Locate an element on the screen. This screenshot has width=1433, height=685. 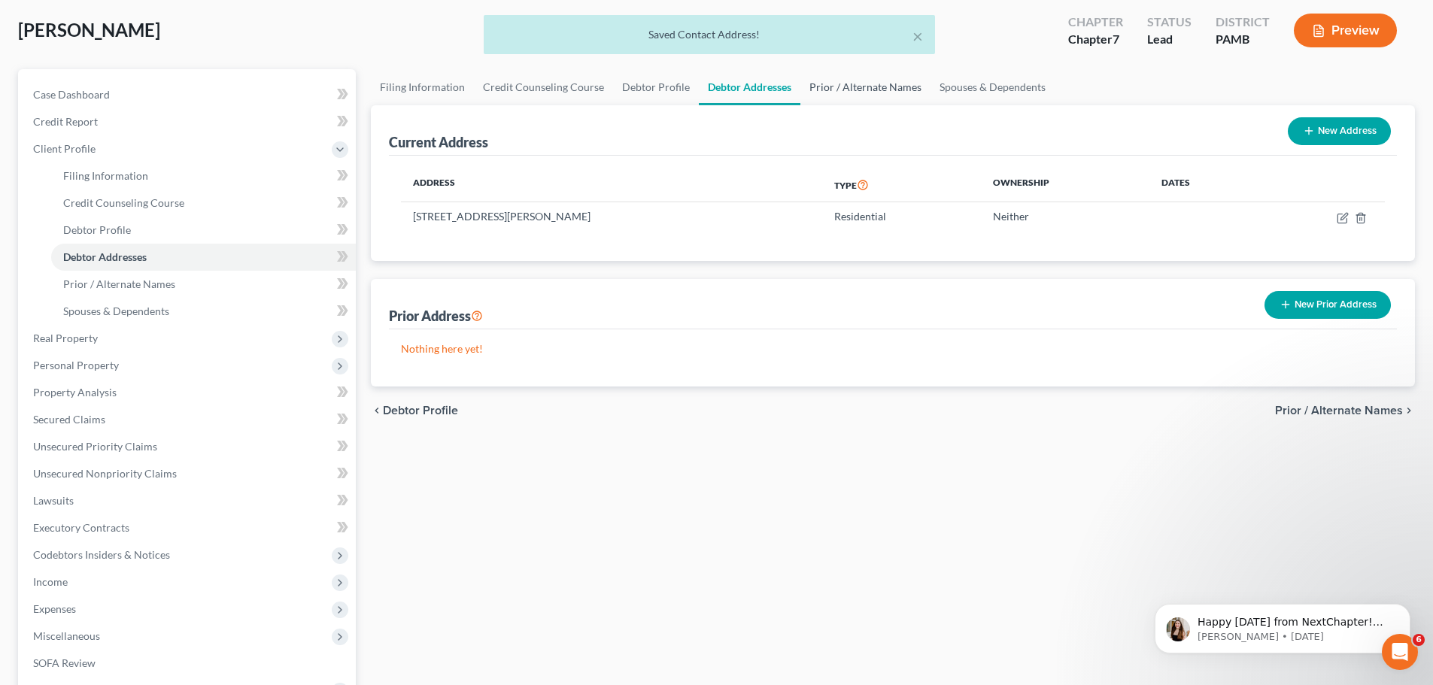
i: chevron_left is located at coordinates (377, 411).